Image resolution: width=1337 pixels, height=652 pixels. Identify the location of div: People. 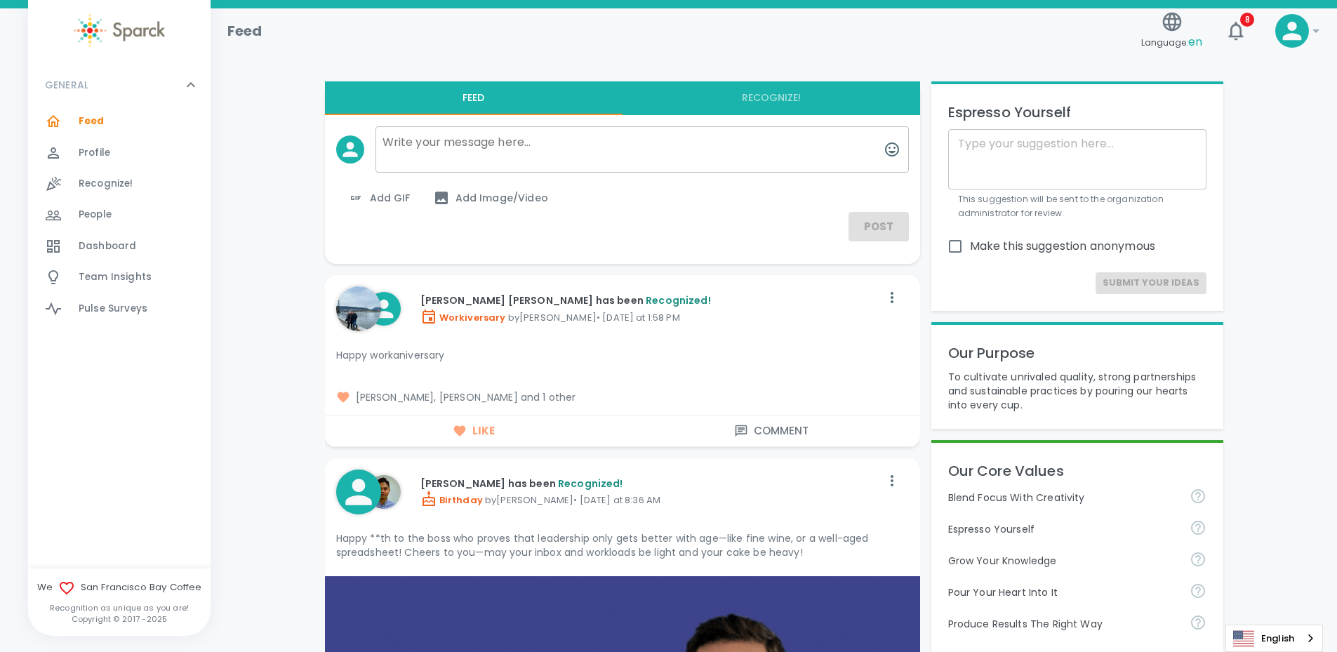
(119, 215).